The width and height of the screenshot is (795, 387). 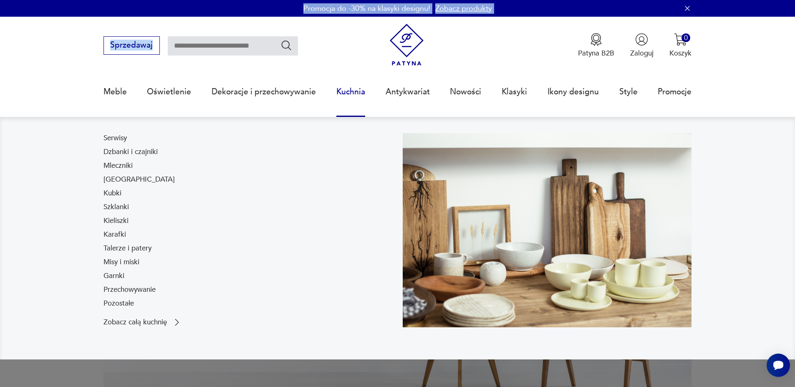 What do you see at coordinates (112, 193) in the screenshot?
I see `a: Kubki` at bounding box center [112, 193].